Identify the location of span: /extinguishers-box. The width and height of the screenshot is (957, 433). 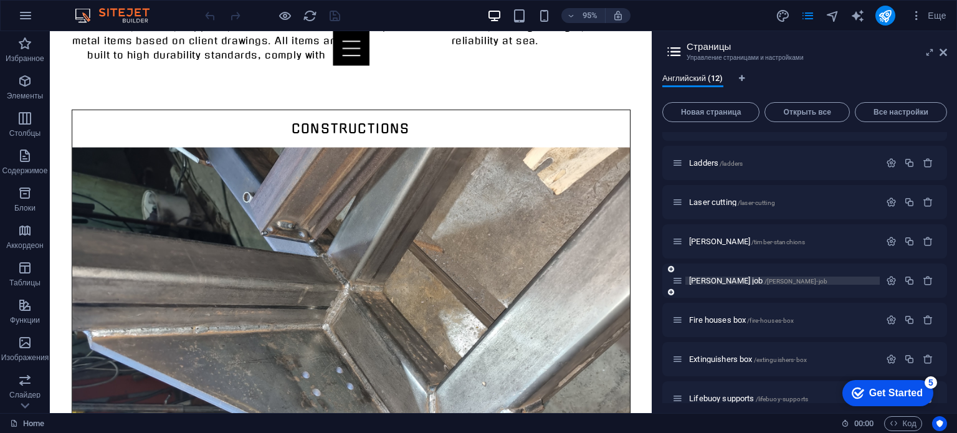
(780, 359).